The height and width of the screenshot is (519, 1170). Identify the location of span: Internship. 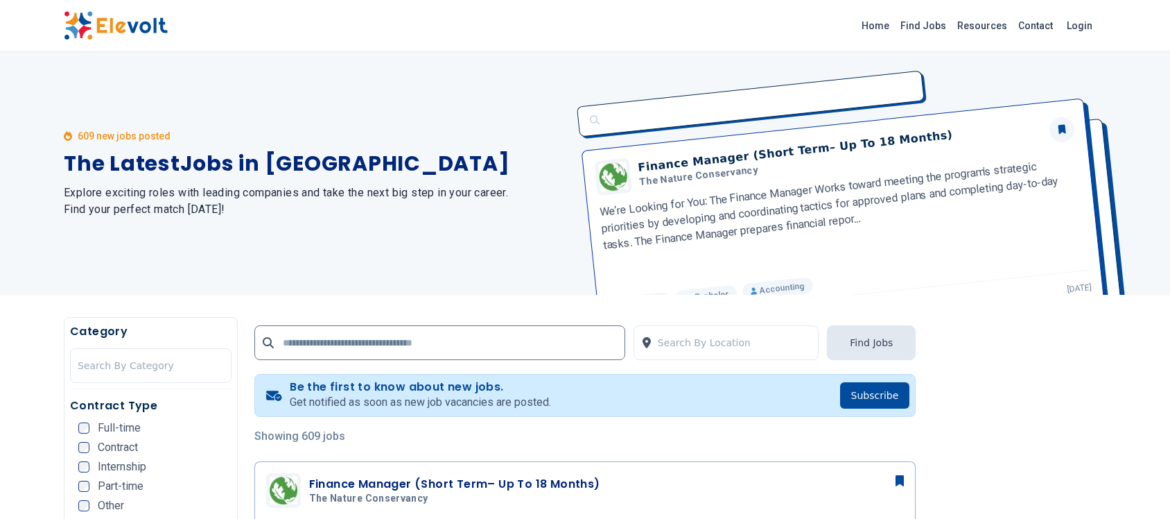
(122, 467).